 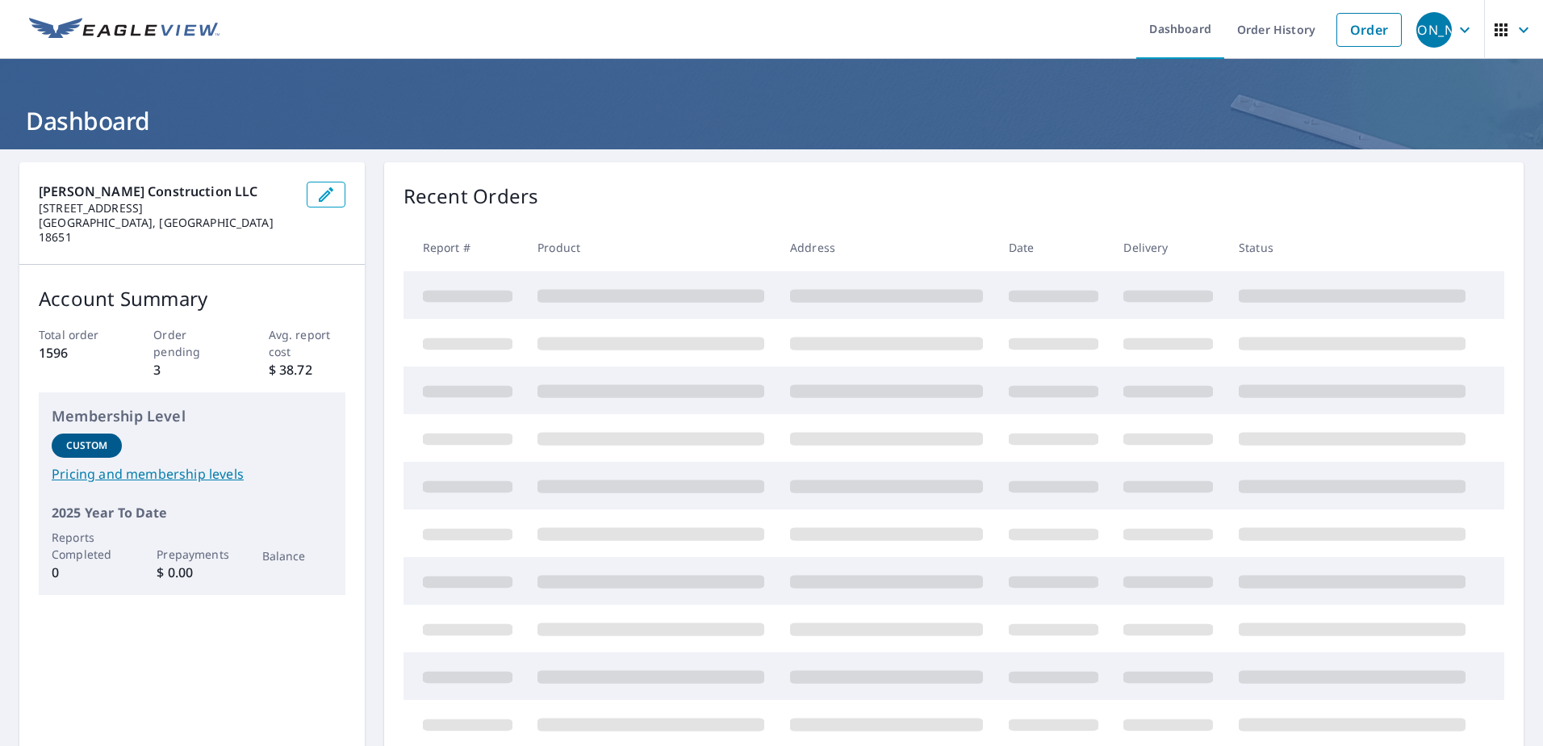 I want to click on p: $ 0.00, so click(x=191, y=572).